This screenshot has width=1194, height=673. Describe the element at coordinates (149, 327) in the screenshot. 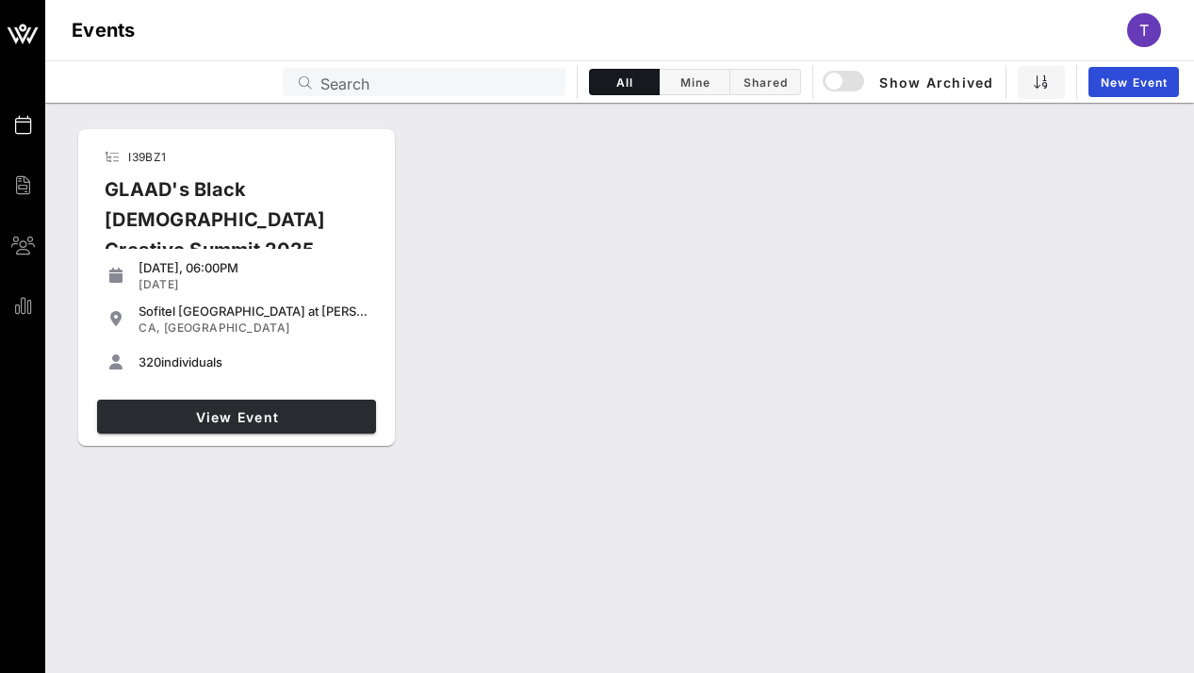

I see `span: CA,` at that location.